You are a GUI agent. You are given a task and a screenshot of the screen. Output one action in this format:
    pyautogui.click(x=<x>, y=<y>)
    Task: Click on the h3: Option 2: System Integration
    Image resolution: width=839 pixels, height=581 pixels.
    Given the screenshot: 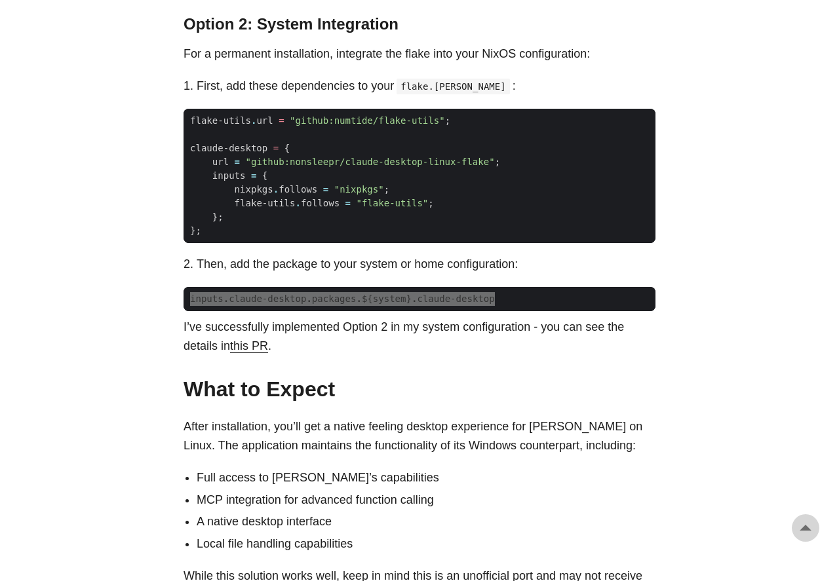 What is the action you would take?
    pyautogui.click(x=419, y=24)
    